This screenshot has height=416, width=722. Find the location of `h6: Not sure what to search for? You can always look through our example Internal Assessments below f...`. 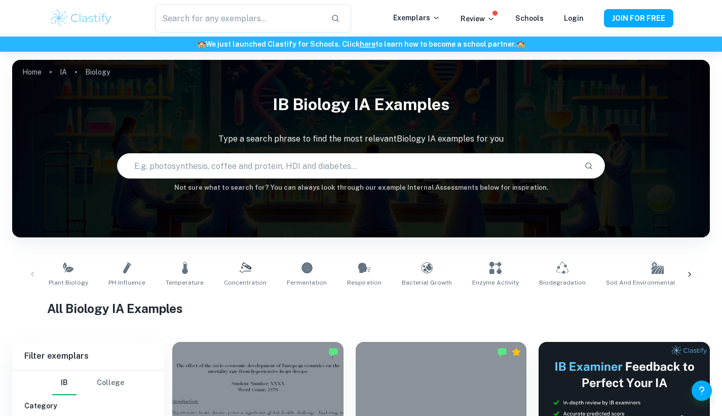

h6: Not sure what to search for? You can always look through our example Internal Assessments below f... is located at coordinates (361, 188).